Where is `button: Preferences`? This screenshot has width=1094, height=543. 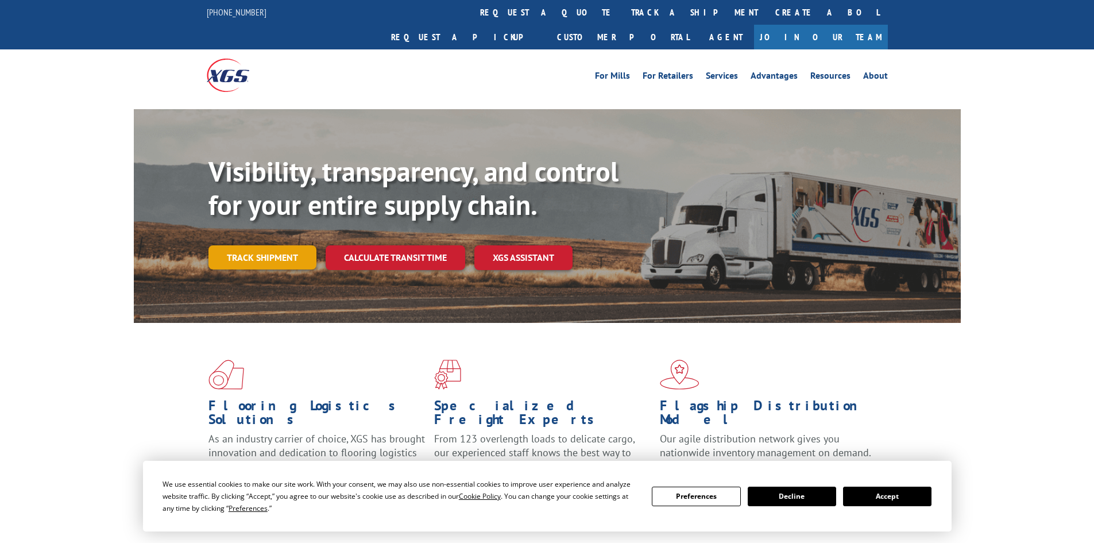
button: Preferences is located at coordinates (696, 496).